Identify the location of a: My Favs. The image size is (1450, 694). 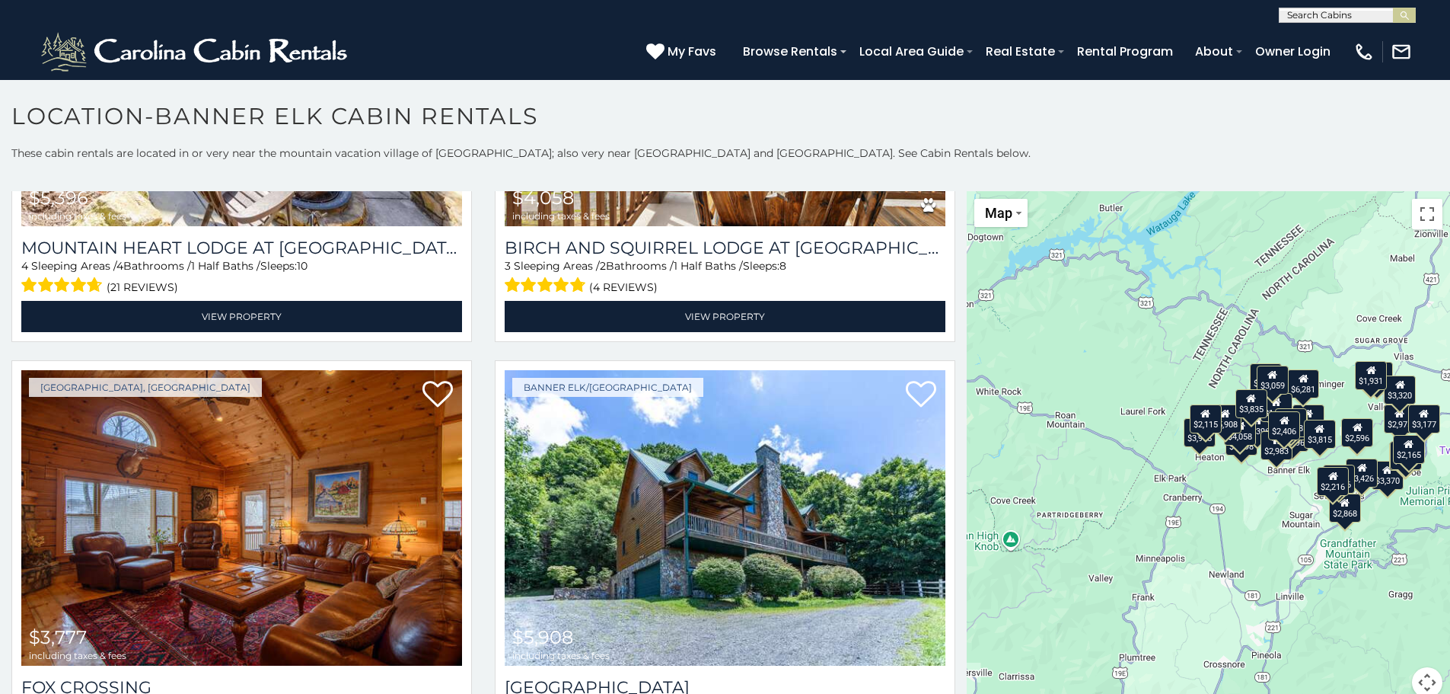
(683, 52).